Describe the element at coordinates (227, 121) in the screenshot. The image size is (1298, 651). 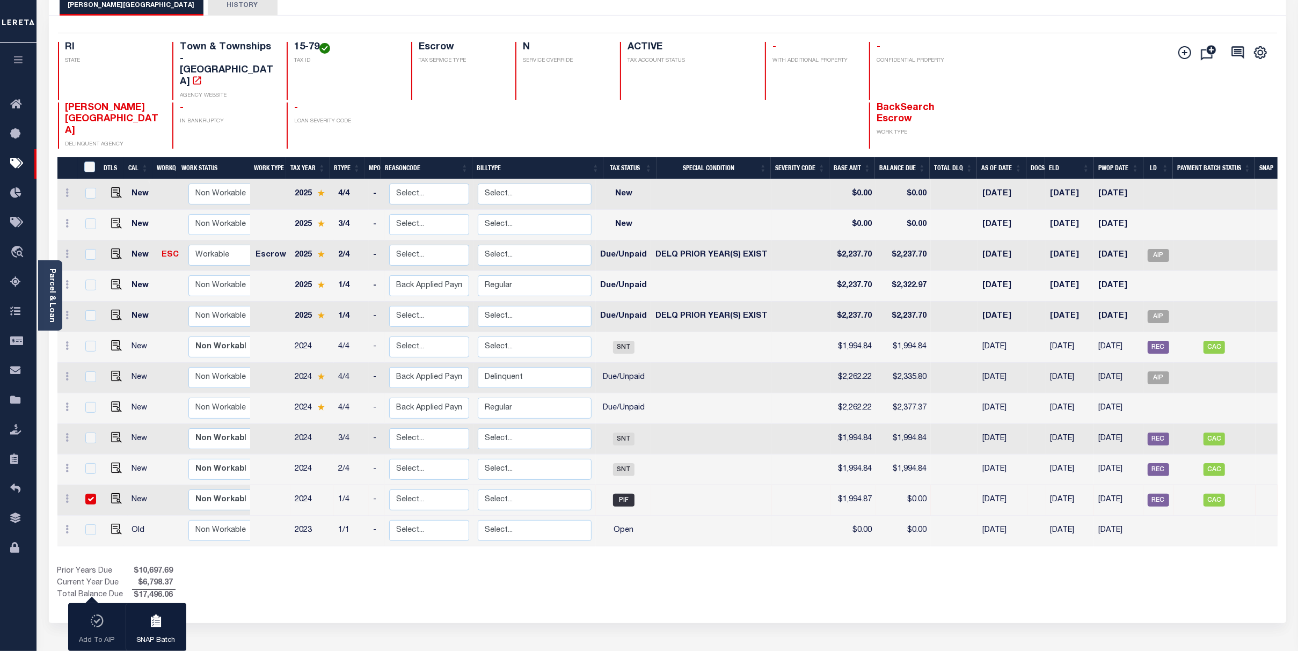
I see `p: IN BANKRUPTCY` at that location.